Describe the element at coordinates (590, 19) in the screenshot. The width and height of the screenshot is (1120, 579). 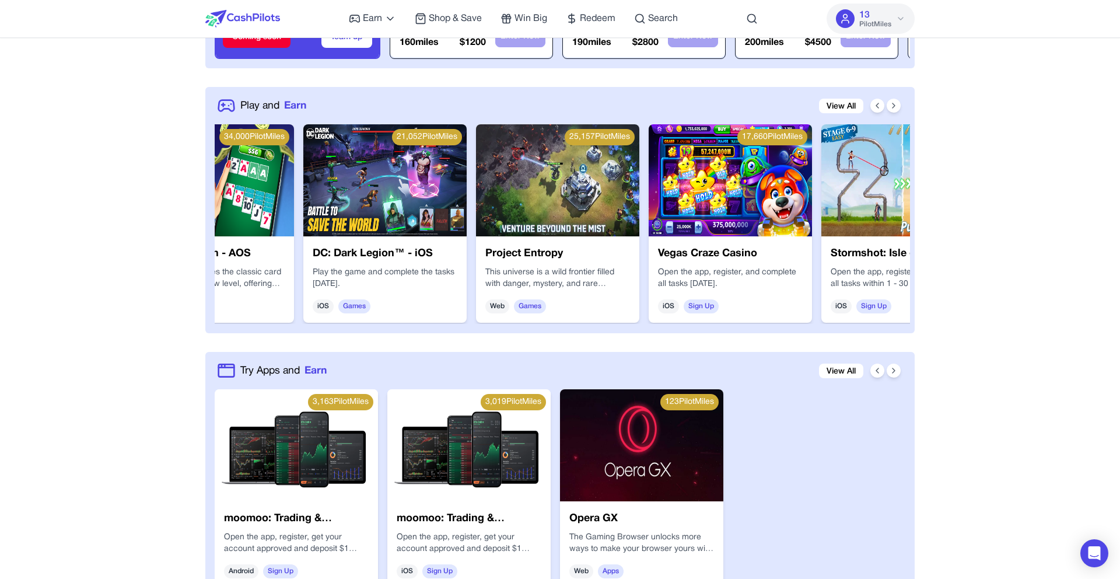
I see `a: Redeem` at that location.